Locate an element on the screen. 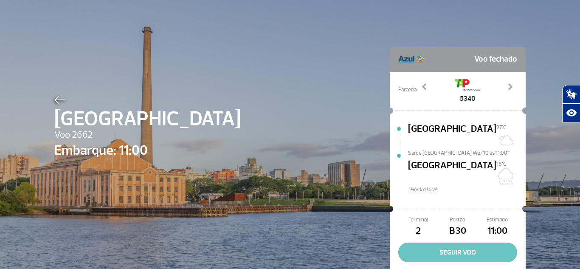 The height and width of the screenshot is (269, 580). span: 5340 is located at coordinates (468, 99).